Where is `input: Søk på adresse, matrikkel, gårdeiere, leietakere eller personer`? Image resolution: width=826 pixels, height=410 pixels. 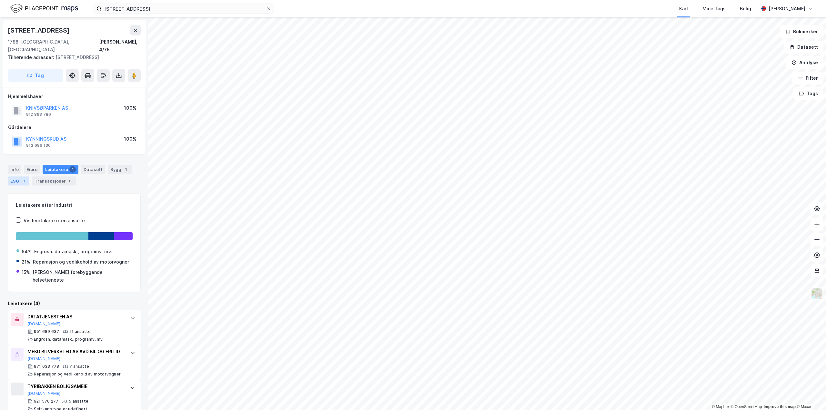
input: Søk på adresse, matrikkel, gårdeiere, leietakere eller personer is located at coordinates (184, 9).